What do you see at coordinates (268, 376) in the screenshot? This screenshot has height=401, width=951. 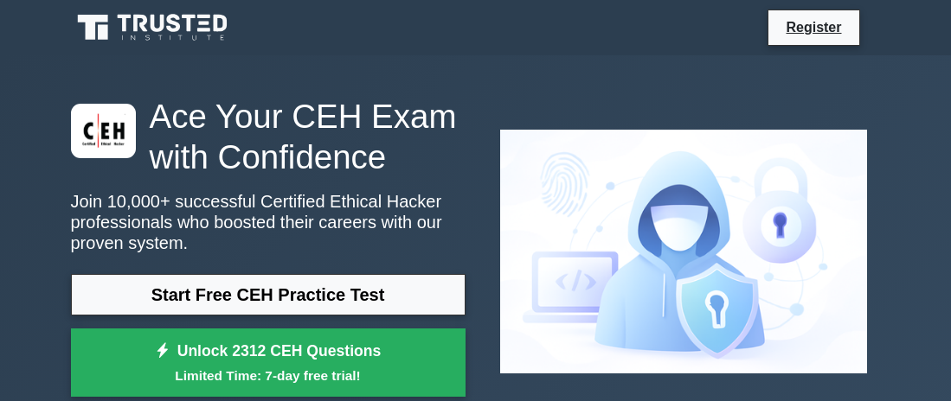 I see `small: Limited Time: 7-day free trial!` at bounding box center [268, 376].